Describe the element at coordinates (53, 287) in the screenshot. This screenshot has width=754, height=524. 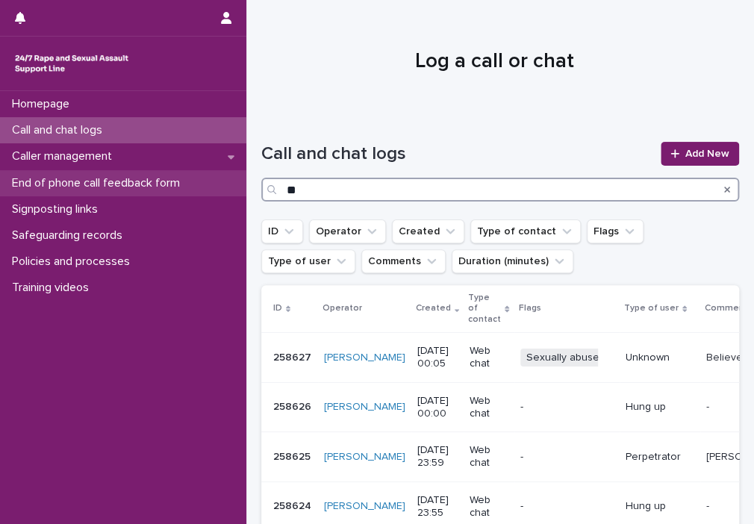
I see `p: Training videos` at that location.